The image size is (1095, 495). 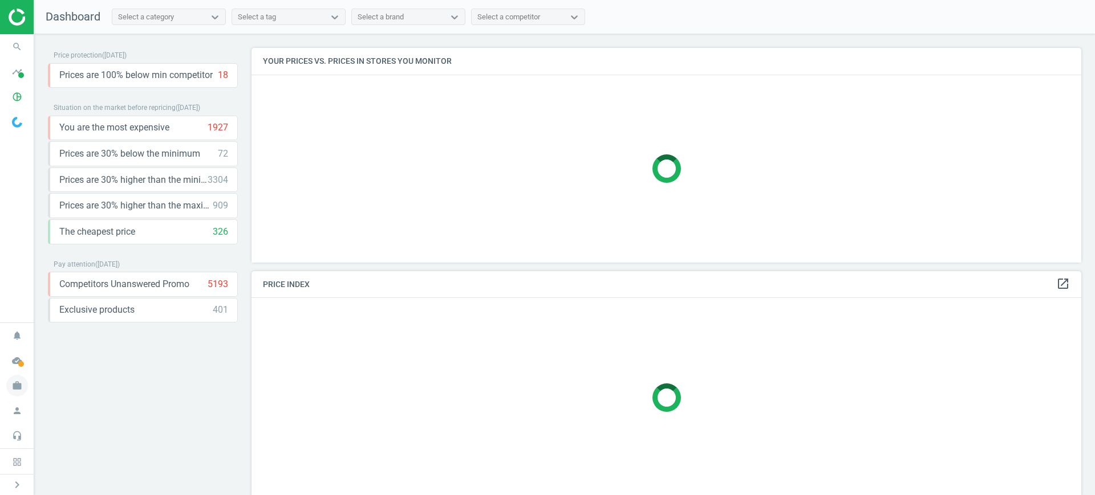 What do you see at coordinates (1063, 285) in the screenshot?
I see `a: open_in_new` at bounding box center [1063, 285].